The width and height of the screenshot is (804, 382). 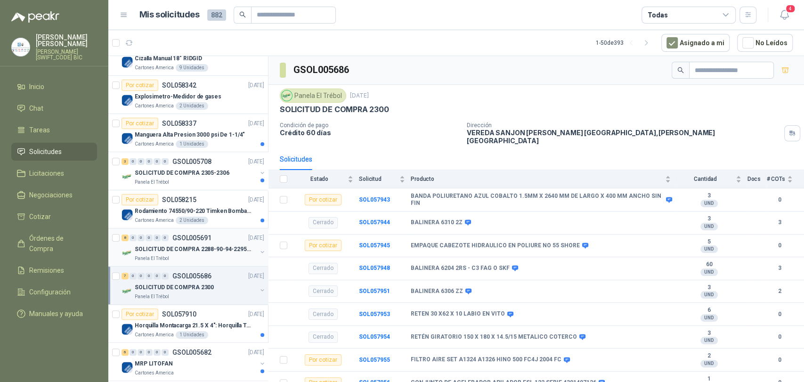 I want to click on a: SOL057954, so click(x=374, y=337).